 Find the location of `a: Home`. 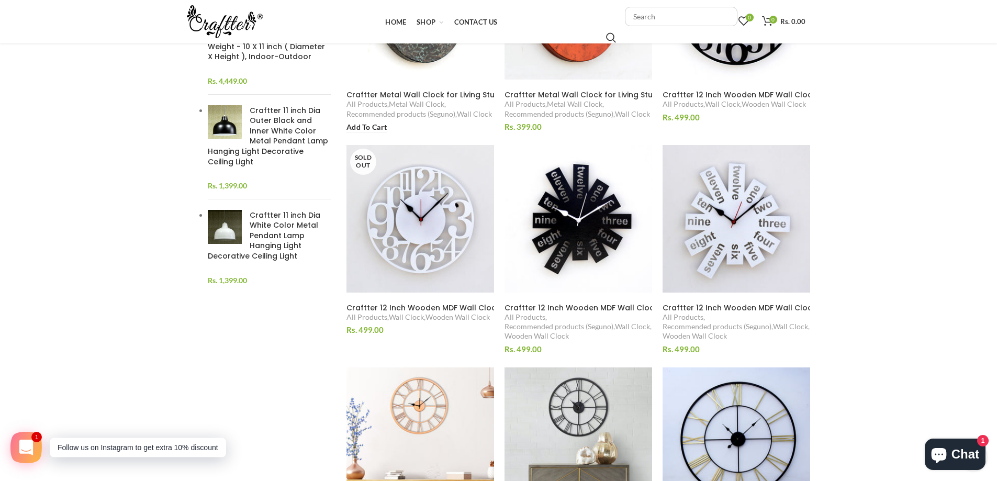

a: Home is located at coordinates (396, 22).